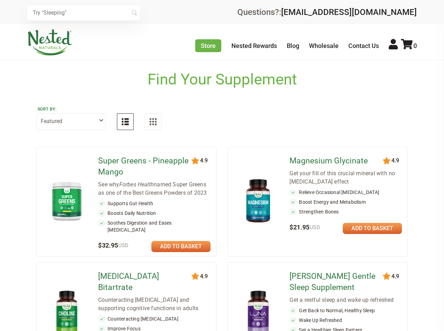 The height and width of the screenshot is (331, 444). Describe the element at coordinates (154, 189) in the screenshot. I see `div: See why named Super Greens as one of the Best Greens Powders of 2023` at that location.